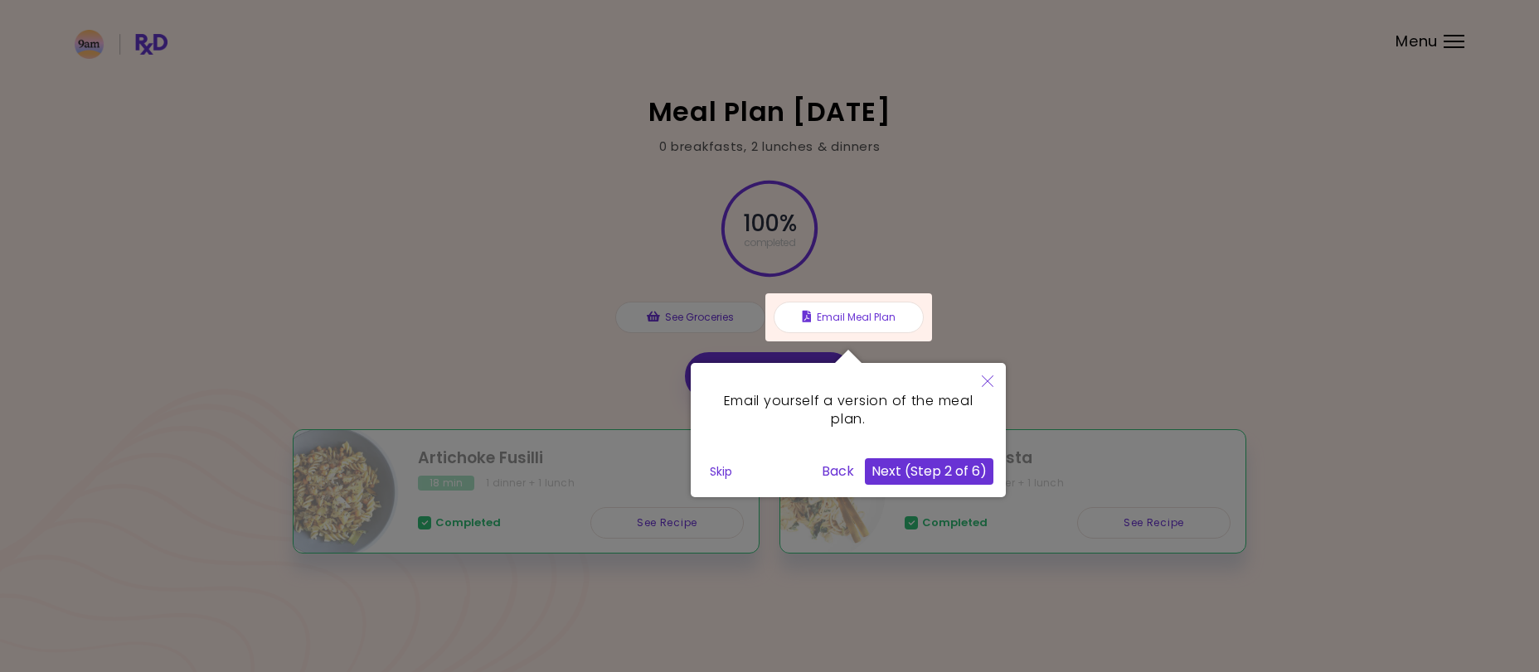  Describe the element at coordinates (837, 472) in the screenshot. I see `button: Back` at that location.